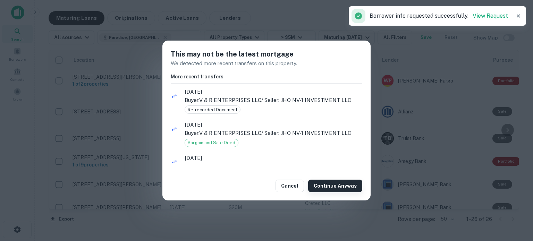 The width and height of the screenshot is (533, 241). Describe the element at coordinates (212, 110) in the screenshot. I see `div: Re-recorded Document` at that location.